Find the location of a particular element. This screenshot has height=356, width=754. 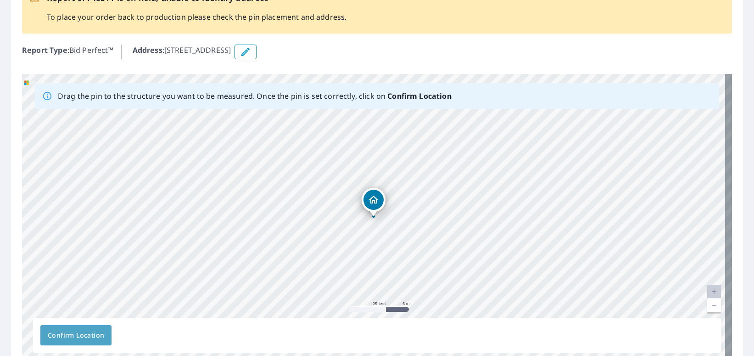

button: Confirm Location is located at coordinates (76, 335).